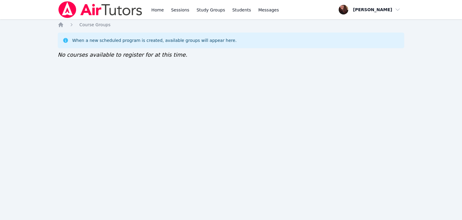 The width and height of the screenshot is (462, 220). I want to click on div: When a new scheduled program is created, available groups will appear here., so click(154, 40).